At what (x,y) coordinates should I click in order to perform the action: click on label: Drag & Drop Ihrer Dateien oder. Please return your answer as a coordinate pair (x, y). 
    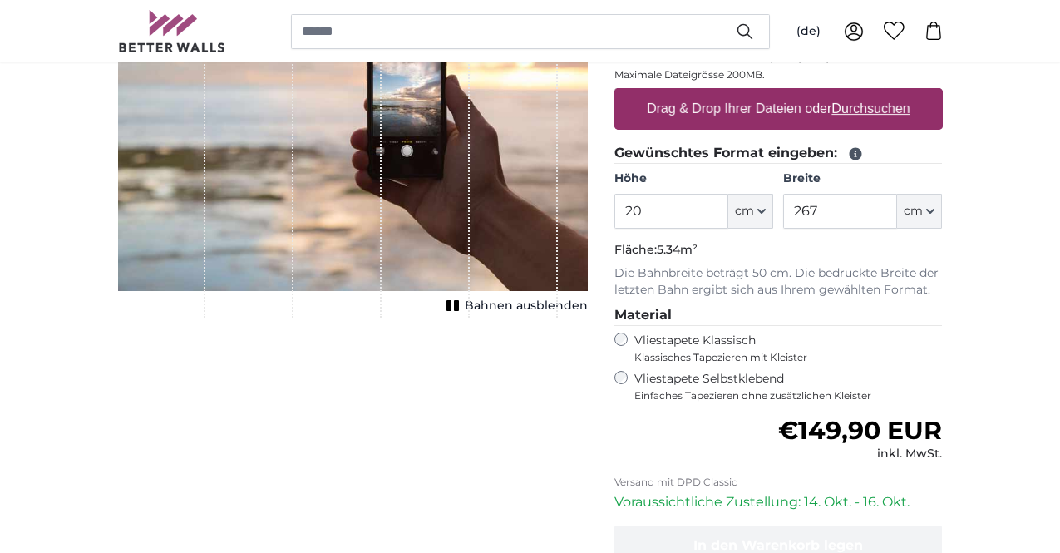
    Looking at the image, I should click on (778, 109).